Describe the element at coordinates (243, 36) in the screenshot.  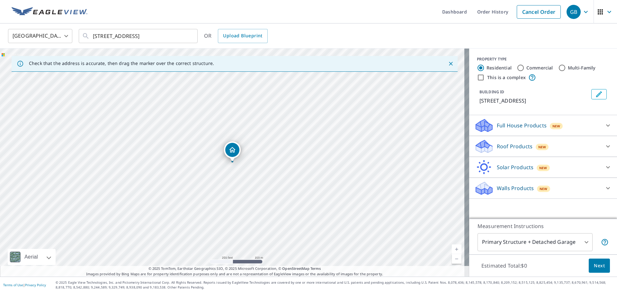
I see `a: Upload Blueprint` at that location.